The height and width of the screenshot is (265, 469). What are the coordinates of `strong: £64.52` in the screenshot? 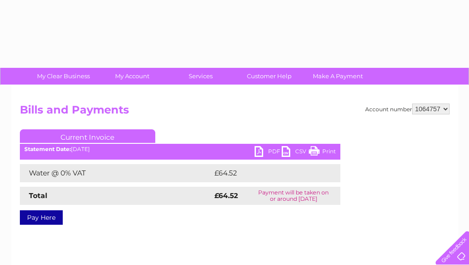 It's located at (226, 195).